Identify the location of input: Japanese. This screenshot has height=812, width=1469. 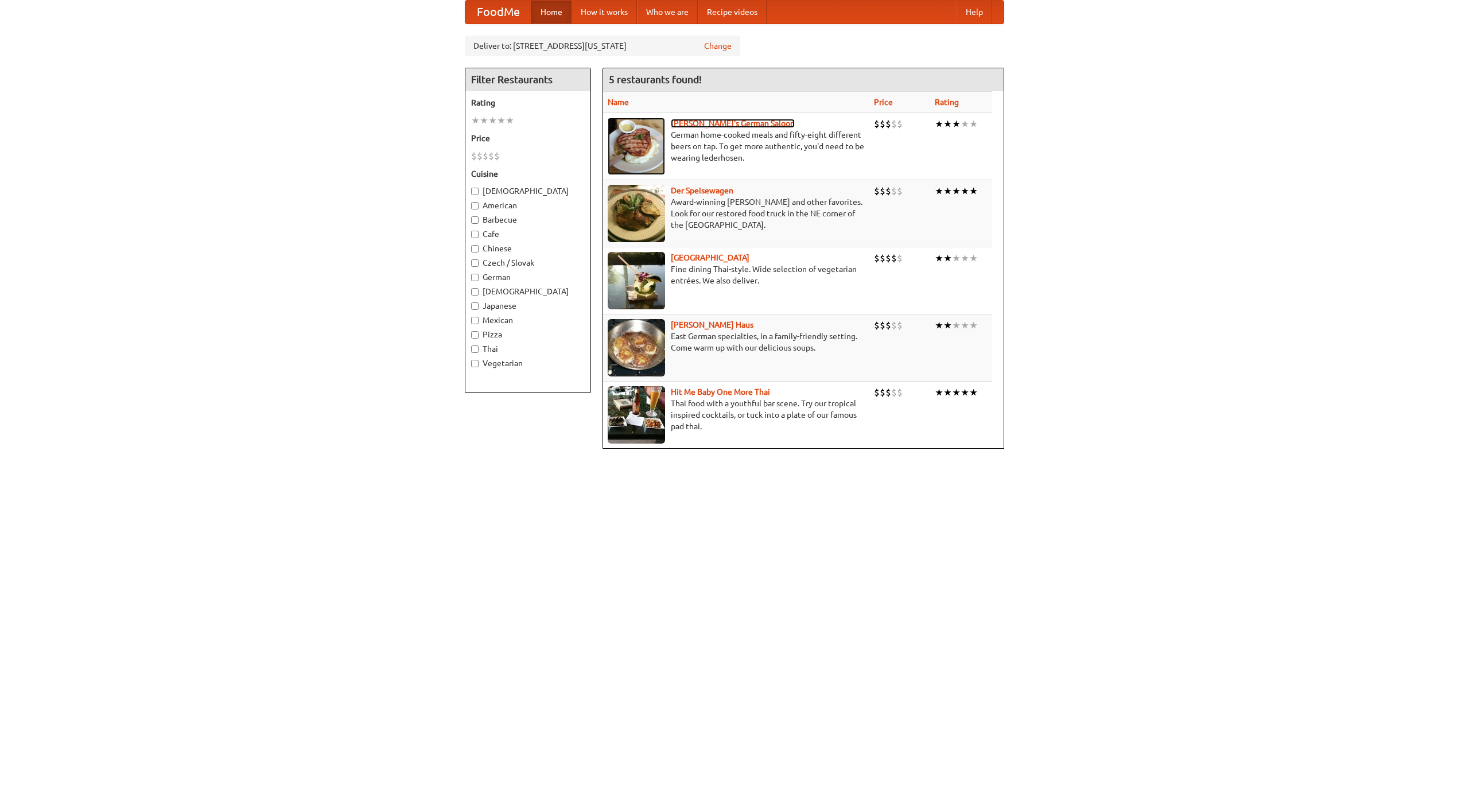
(474, 306).